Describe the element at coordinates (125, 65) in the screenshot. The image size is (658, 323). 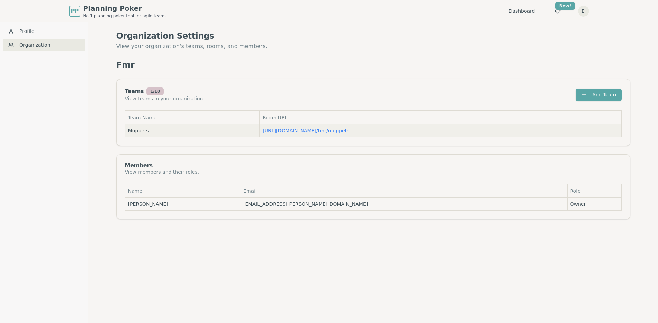
I see `p: Fmr` at that location.